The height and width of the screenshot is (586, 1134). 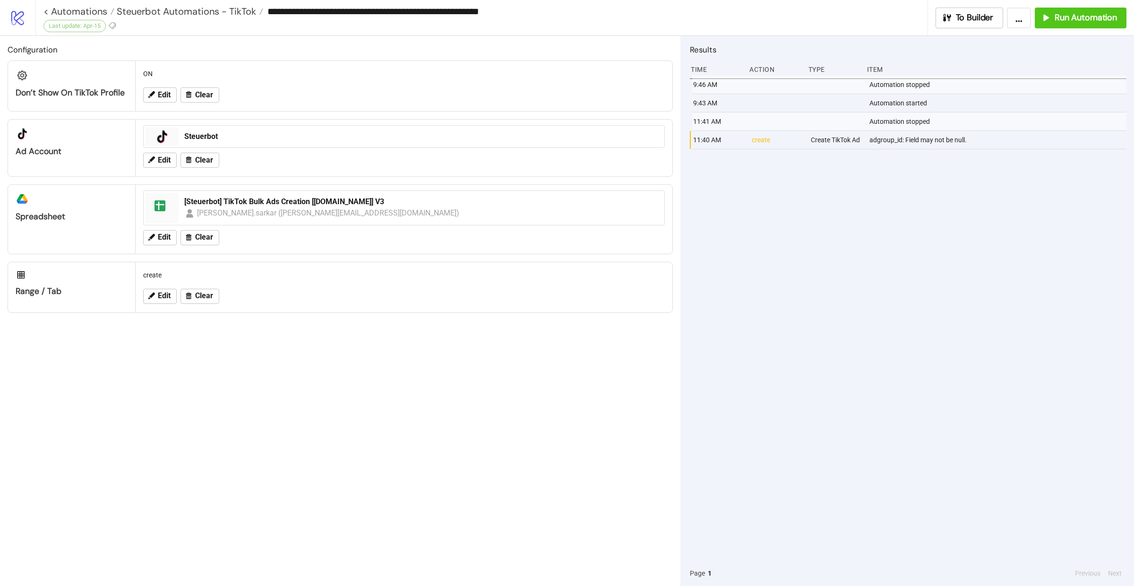 What do you see at coordinates (718, 85) in the screenshot?
I see `div: 9:46 AM` at bounding box center [718, 85].